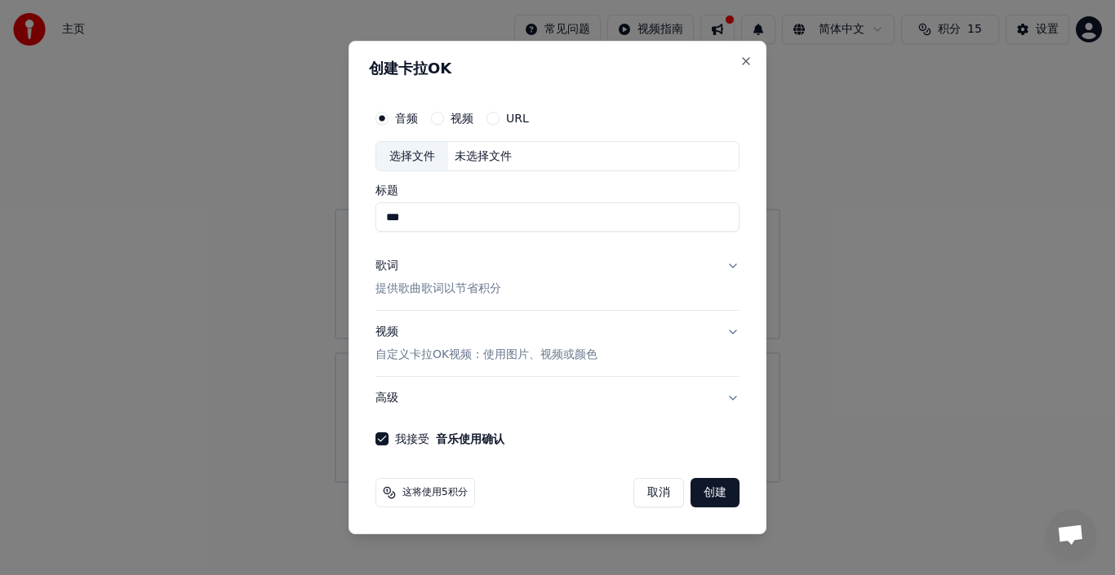 The width and height of the screenshot is (1115, 575). I want to click on button: 视频自定义卡拉OK视频：使用图片、视频或颜色, so click(557, 344).